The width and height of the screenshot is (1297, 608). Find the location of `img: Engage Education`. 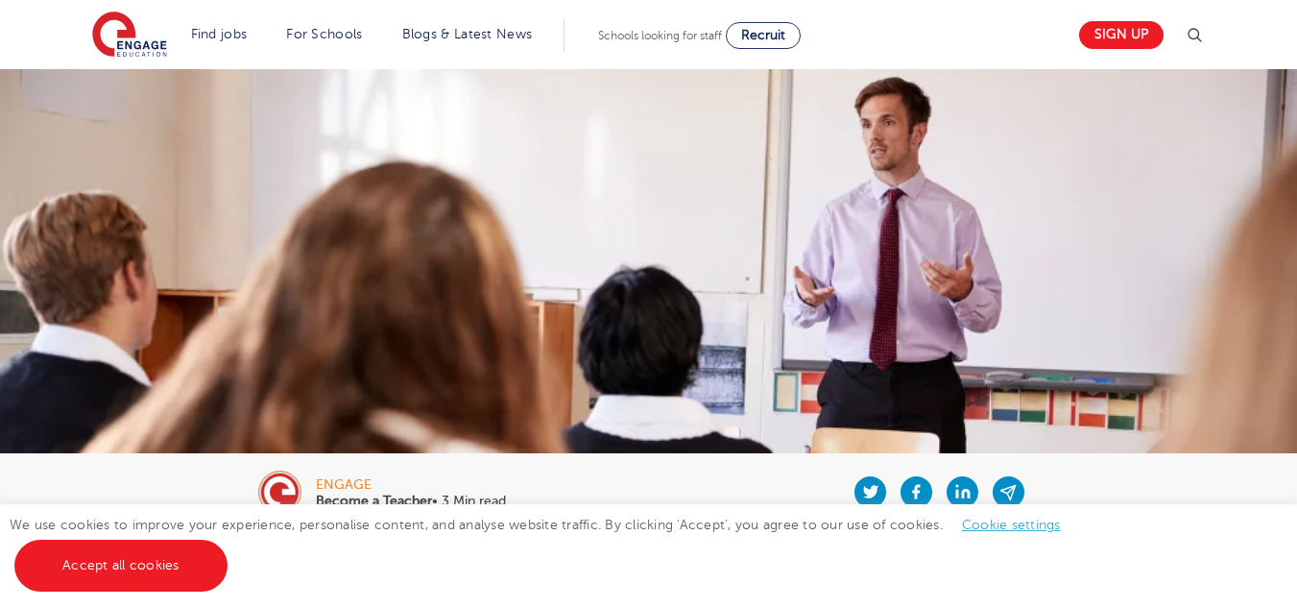

img: Engage Education is located at coordinates (130, 36).